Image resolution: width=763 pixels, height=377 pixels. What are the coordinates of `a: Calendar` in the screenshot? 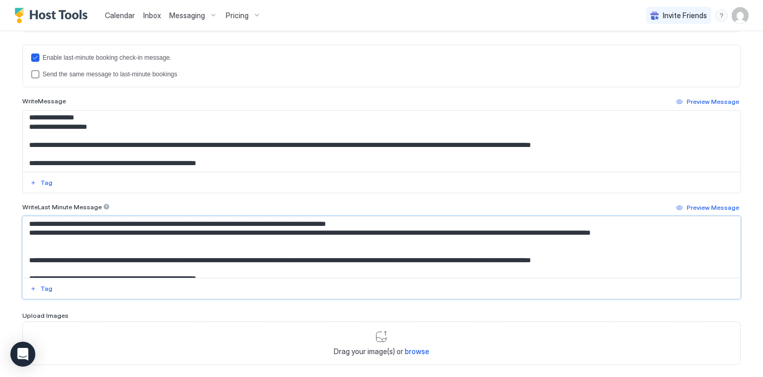 It's located at (120, 15).